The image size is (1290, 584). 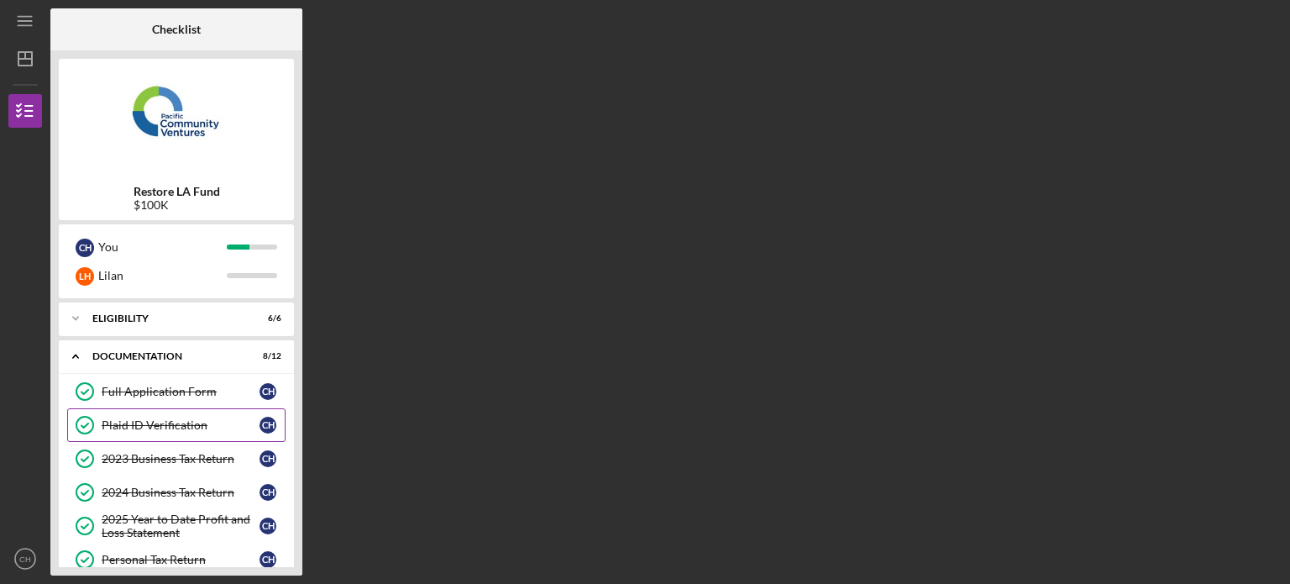 What do you see at coordinates (176, 492) in the screenshot?
I see `a: 2024 Business Tax ReturnCH` at bounding box center [176, 492].